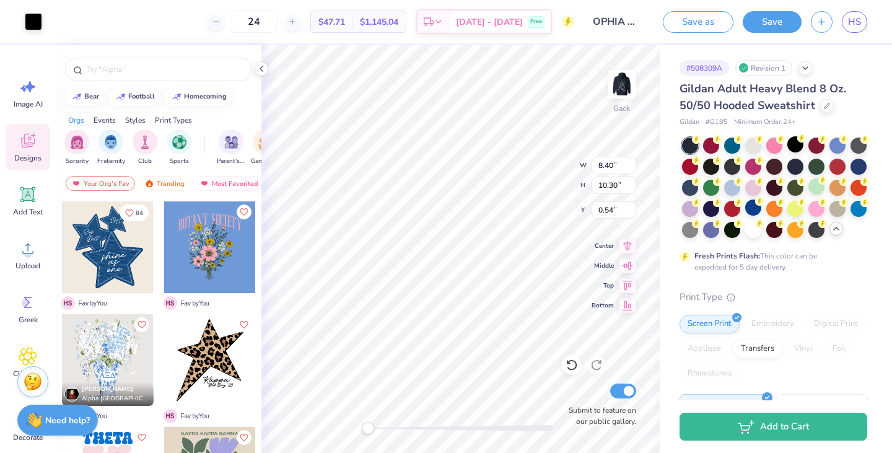 Image resolution: width=892 pixels, height=453 pixels. What do you see at coordinates (717, 122) in the screenshot?
I see `span: # G185` at bounding box center [717, 122].